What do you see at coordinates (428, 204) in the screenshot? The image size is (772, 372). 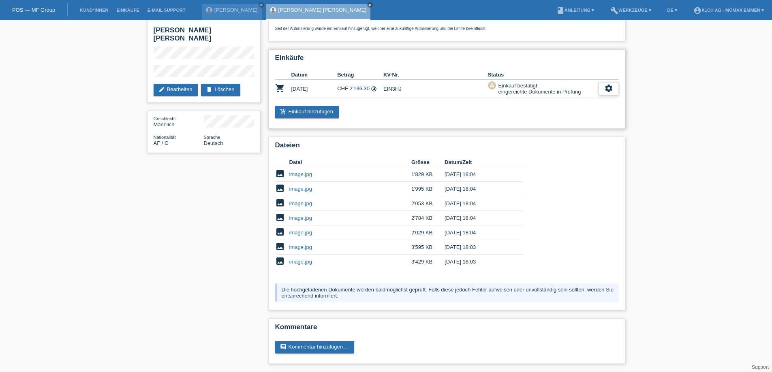 I see `td: 2'053 KB` at bounding box center [428, 204].